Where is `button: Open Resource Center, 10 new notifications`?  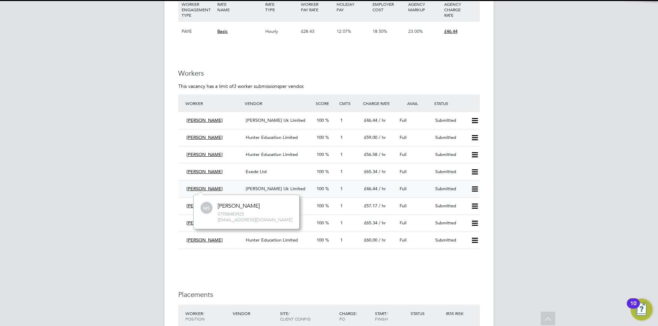
button: Open Resource Center, 10 new notifications is located at coordinates (641, 310).